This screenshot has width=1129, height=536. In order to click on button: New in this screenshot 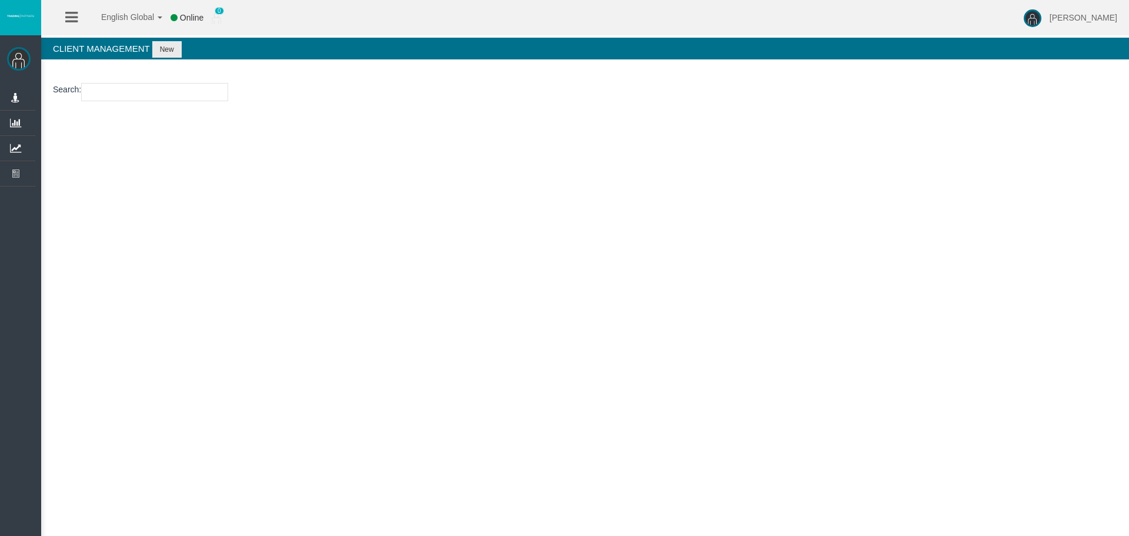, I will do `click(167, 49)`.